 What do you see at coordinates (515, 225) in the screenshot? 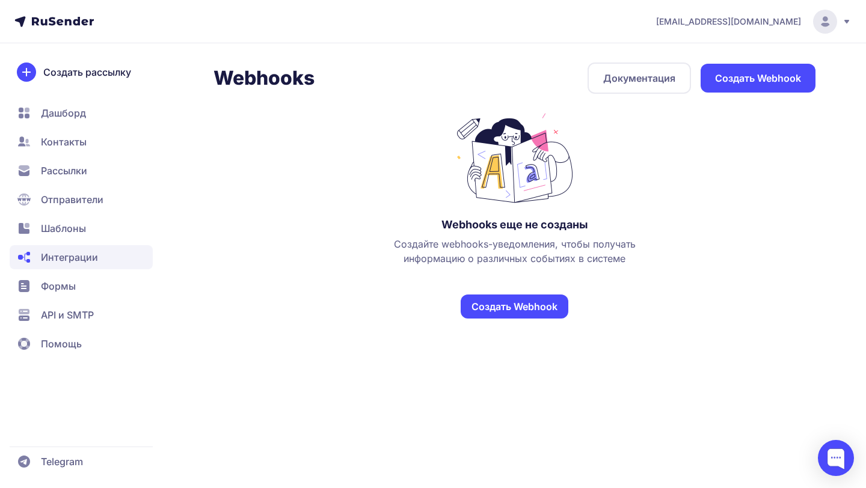
I see `h3: Webhooks еще не созданы` at bounding box center [515, 225].